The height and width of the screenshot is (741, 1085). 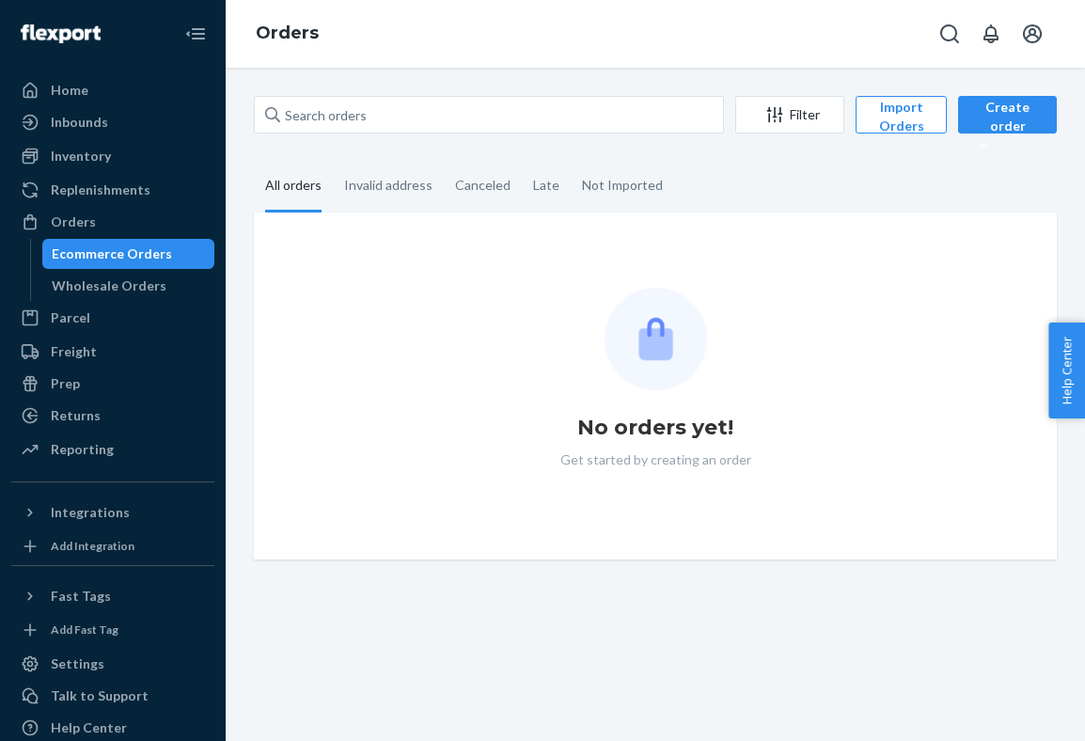 What do you see at coordinates (113, 546) in the screenshot?
I see `a: Add Integration` at bounding box center [113, 546].